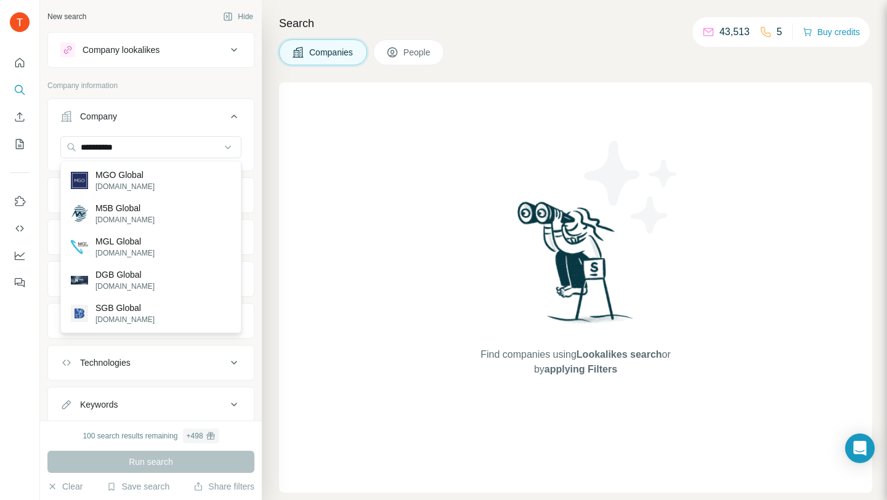 The image size is (887, 500). Describe the element at coordinates (576, 267) in the screenshot. I see `img: Surfe Illustration - Woman searching with binoculars` at that location.